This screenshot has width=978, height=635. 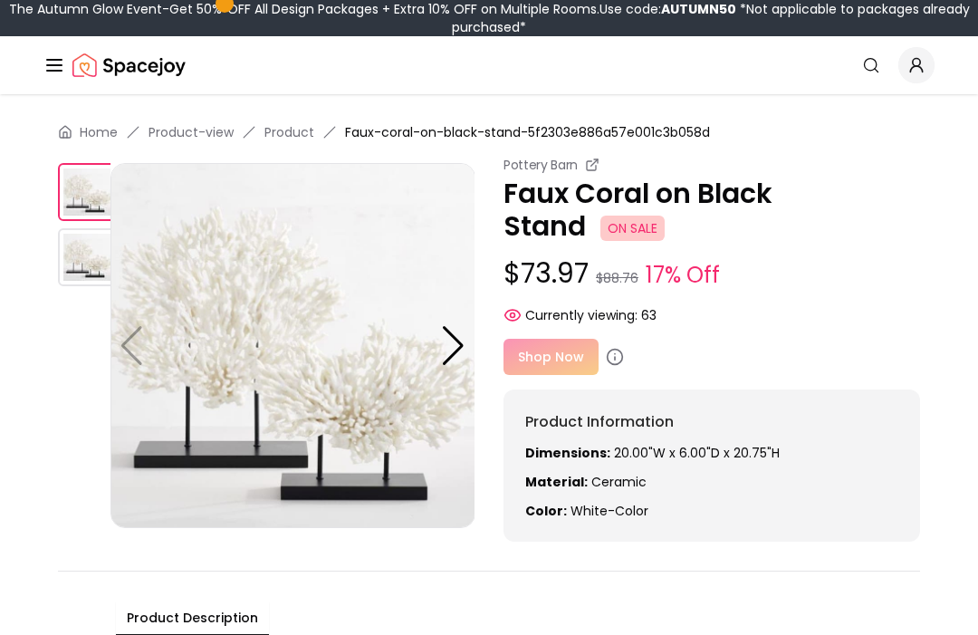 I want to click on p: Faux Coral on Black Stand, so click(x=712, y=210).